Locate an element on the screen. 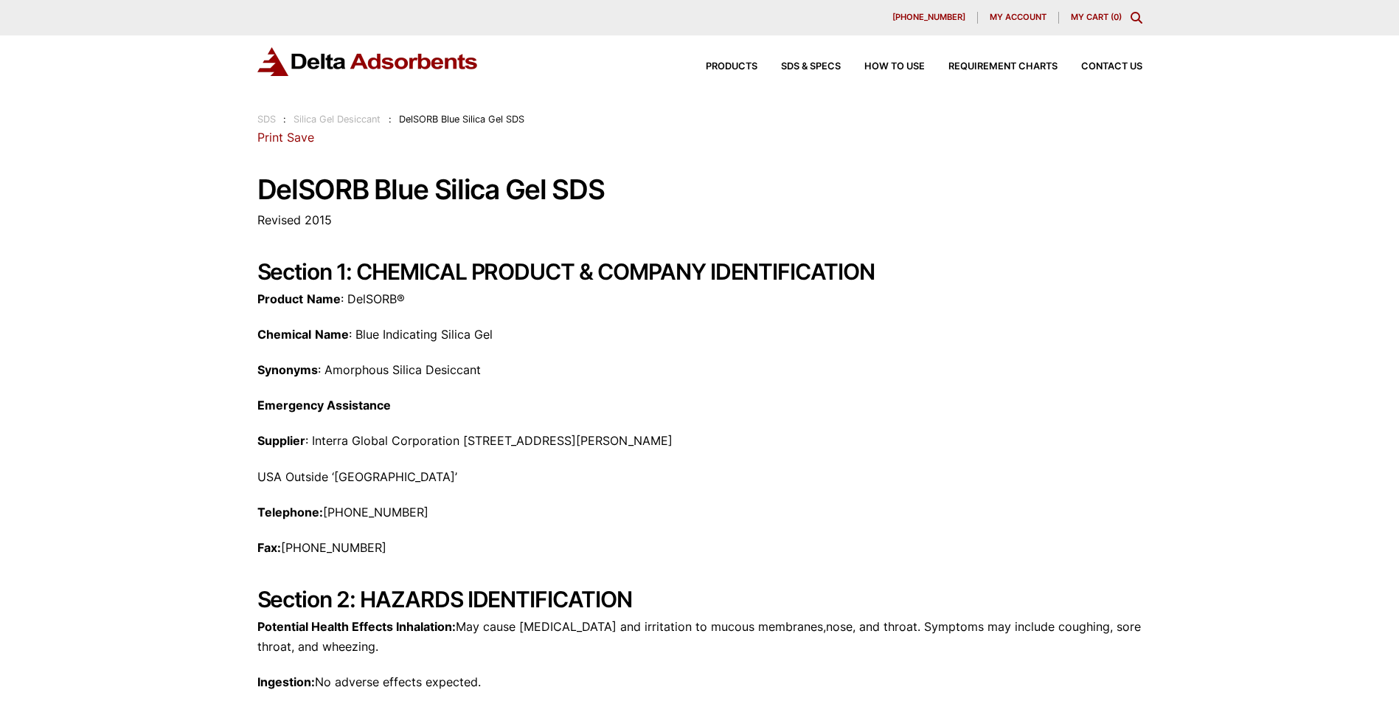  a: My account is located at coordinates (1019, 18).